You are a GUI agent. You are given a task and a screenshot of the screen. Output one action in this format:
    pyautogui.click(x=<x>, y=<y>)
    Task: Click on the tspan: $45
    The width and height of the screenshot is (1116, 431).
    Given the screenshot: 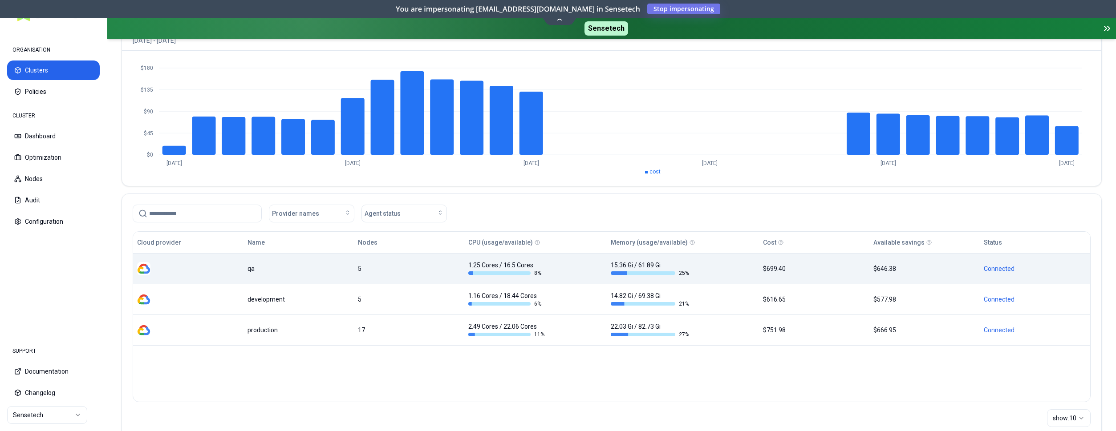 What is the action you would take?
    pyautogui.click(x=148, y=134)
    